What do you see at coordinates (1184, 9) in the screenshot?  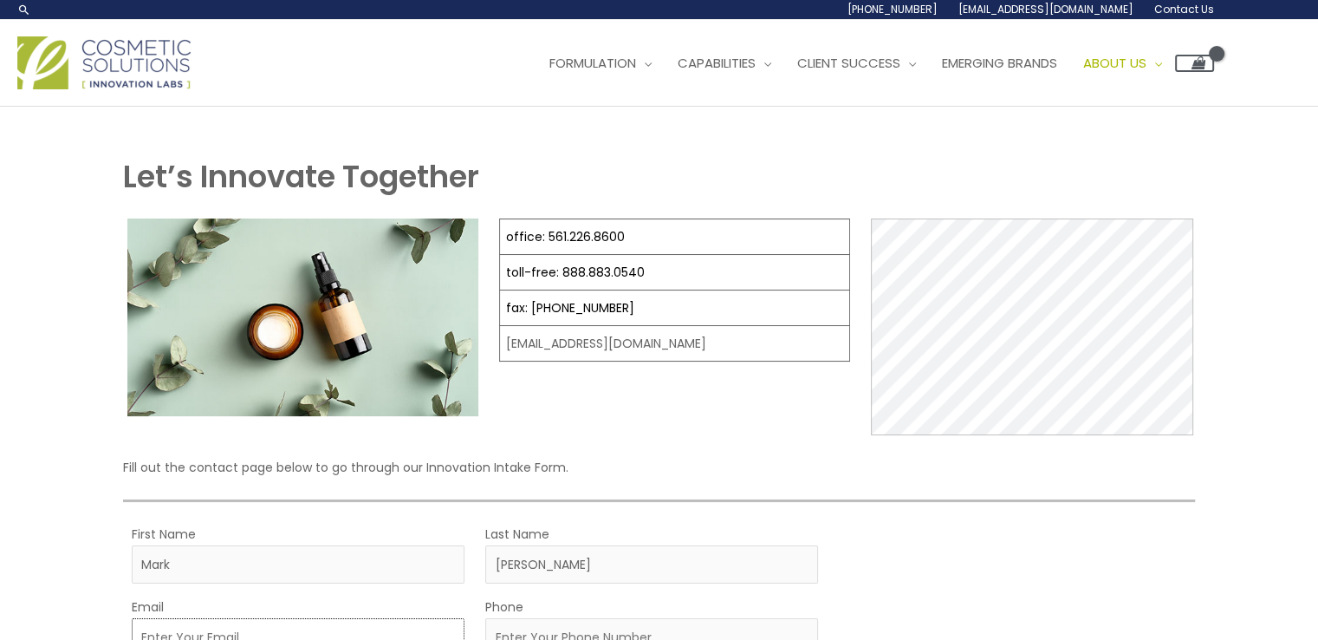 I see `span: Contact Us` at bounding box center [1184, 9].